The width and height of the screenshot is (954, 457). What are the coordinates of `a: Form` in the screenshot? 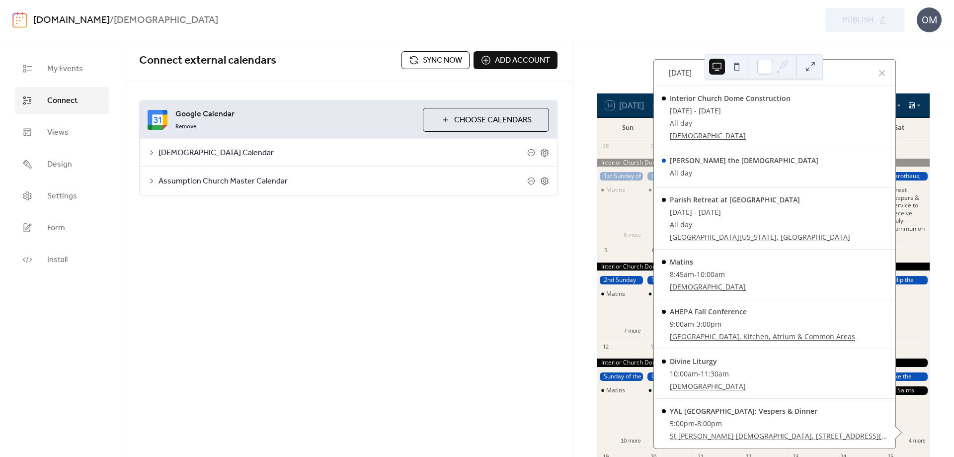 It's located at (62, 228).